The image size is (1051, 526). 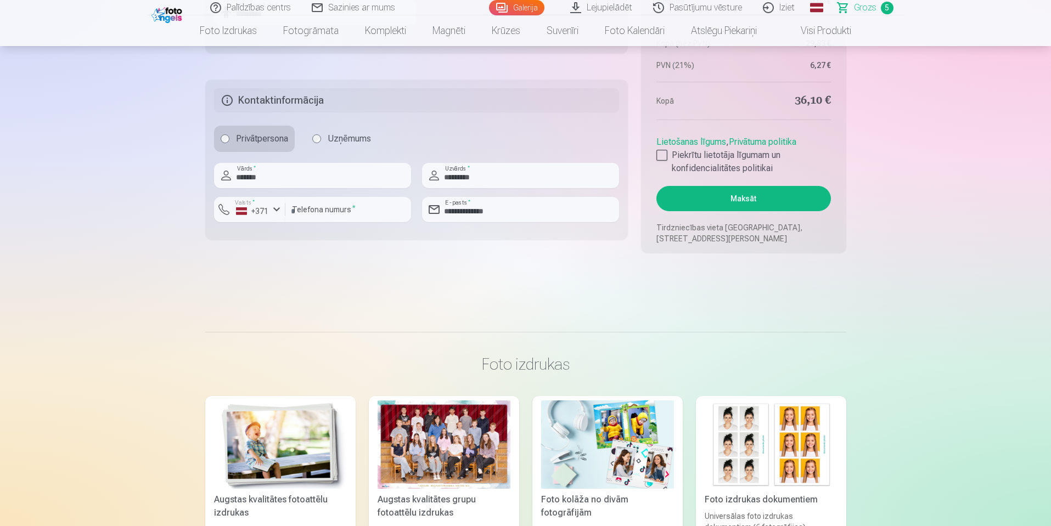 What do you see at coordinates (697, 65) in the screenshot?
I see `dt: PVN (21%)` at bounding box center [697, 65].